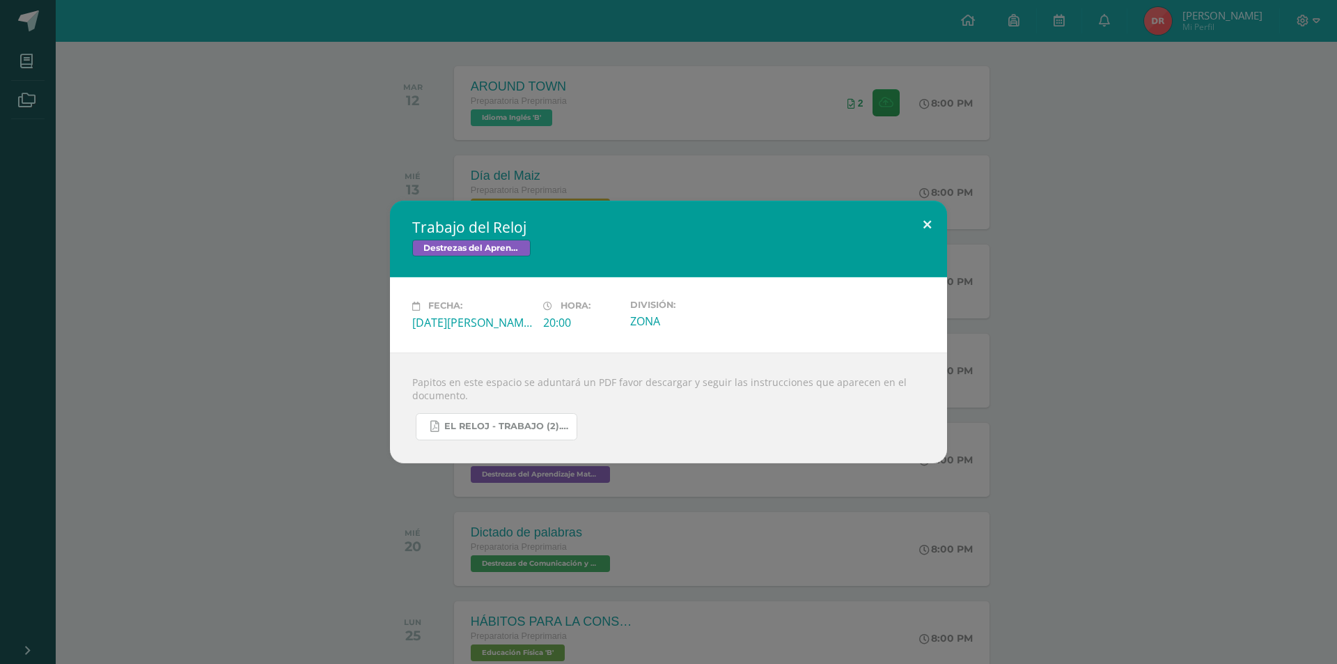  What do you see at coordinates (581, 322) in the screenshot?
I see `div: 20:00` at bounding box center [581, 322].